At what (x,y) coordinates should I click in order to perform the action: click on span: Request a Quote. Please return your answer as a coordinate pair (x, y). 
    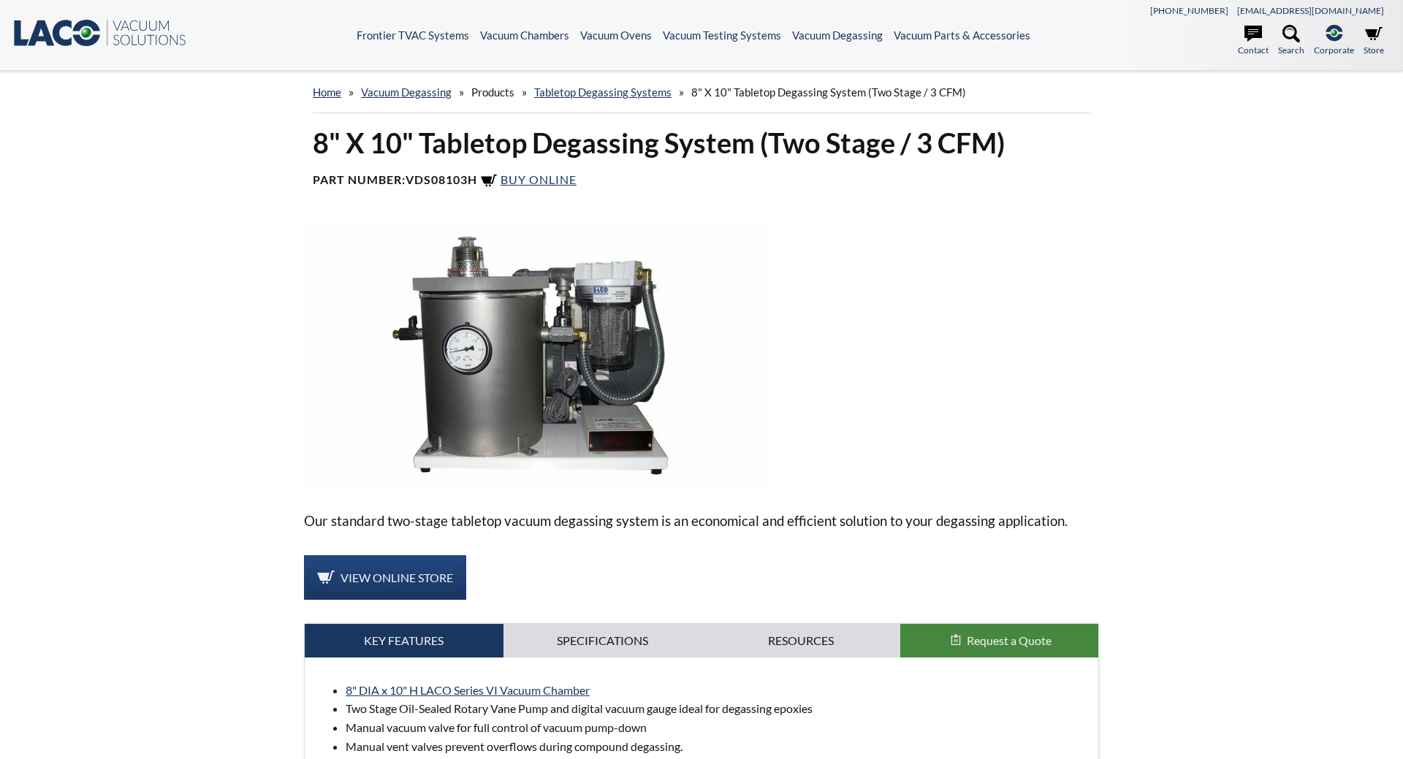
    Looking at the image, I should click on (1009, 640).